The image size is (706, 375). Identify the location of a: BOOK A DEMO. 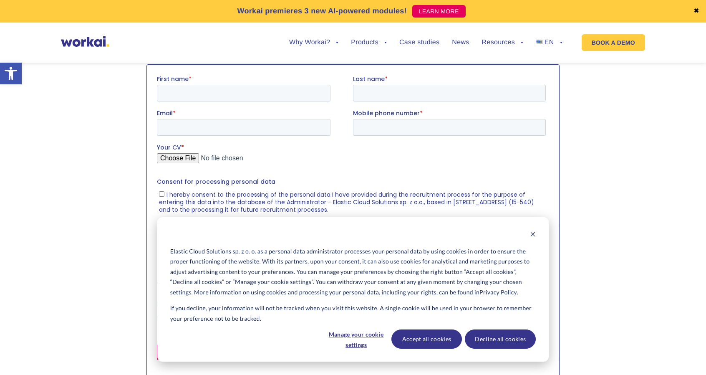
(614, 43).